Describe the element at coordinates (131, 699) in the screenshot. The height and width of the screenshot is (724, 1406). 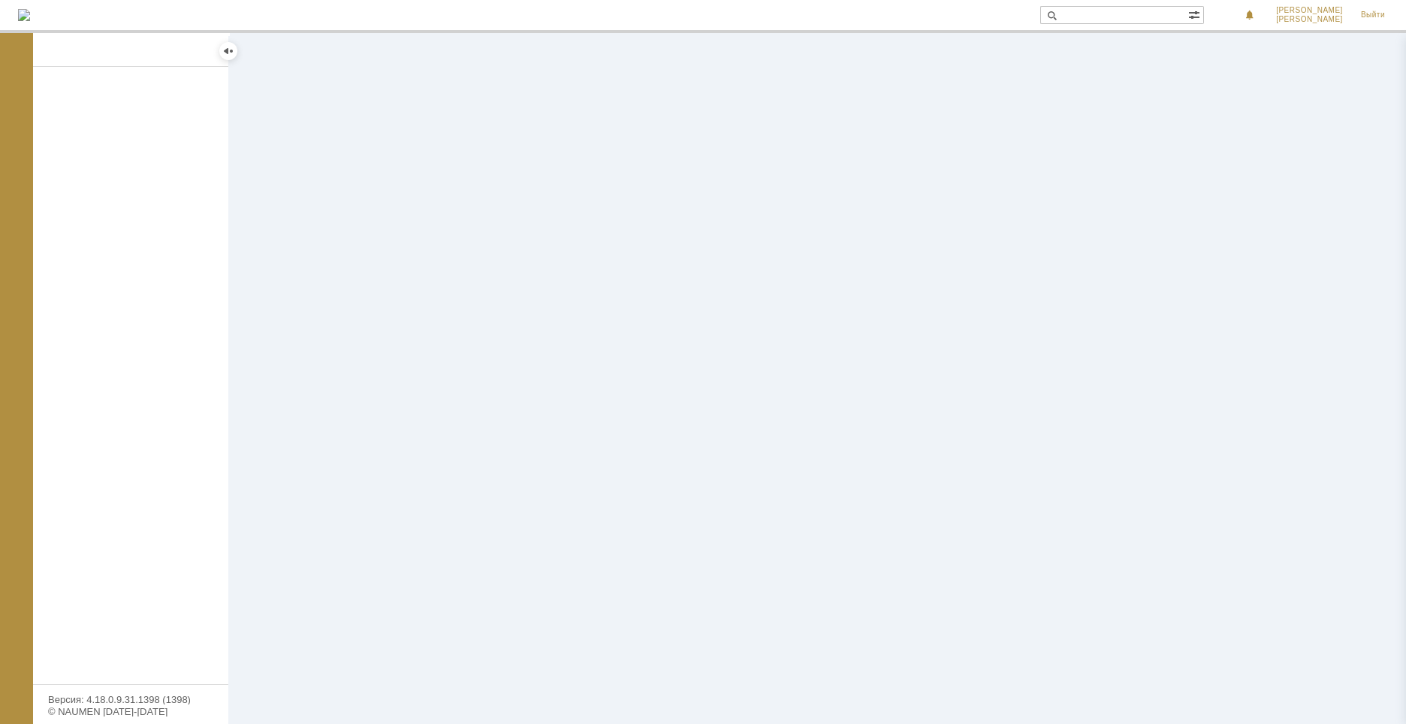
I see `div: Версия: 4.18.0.9.31.1398 (1398)` at that location.